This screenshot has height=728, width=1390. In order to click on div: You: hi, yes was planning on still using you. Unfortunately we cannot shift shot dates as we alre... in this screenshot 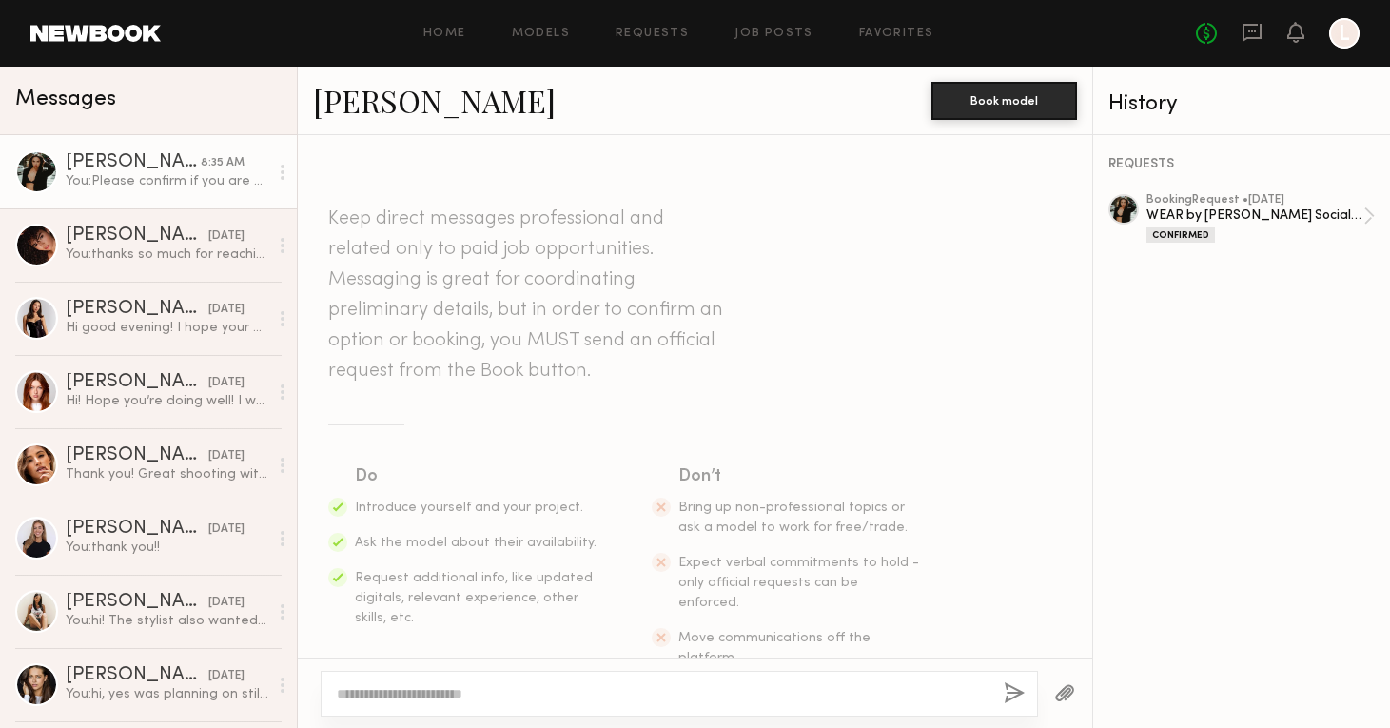, I will do `click(166, 693)`.